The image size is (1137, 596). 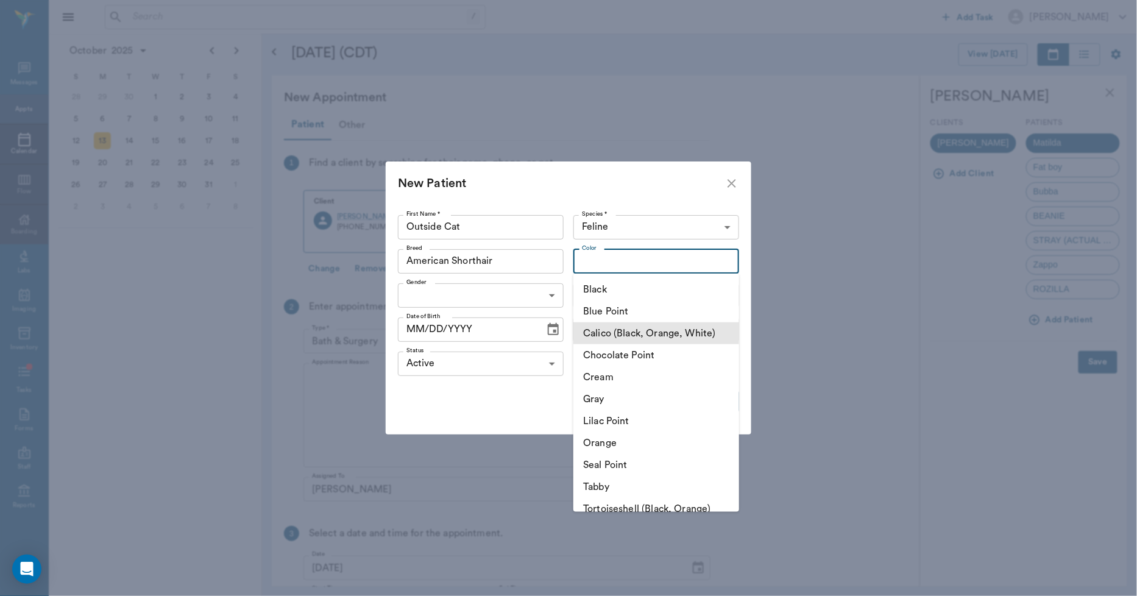 What do you see at coordinates (656, 227) in the screenshot?
I see `div: Feline` at bounding box center [656, 227].